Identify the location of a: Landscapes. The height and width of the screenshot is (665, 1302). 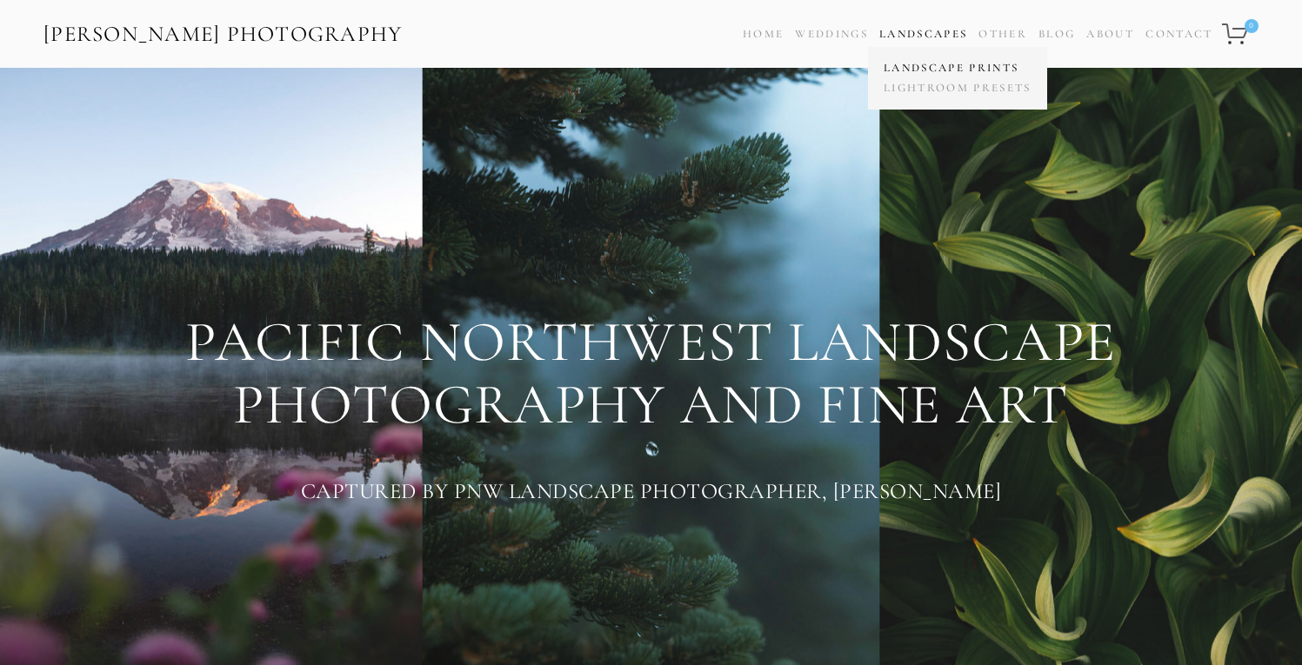
(923, 34).